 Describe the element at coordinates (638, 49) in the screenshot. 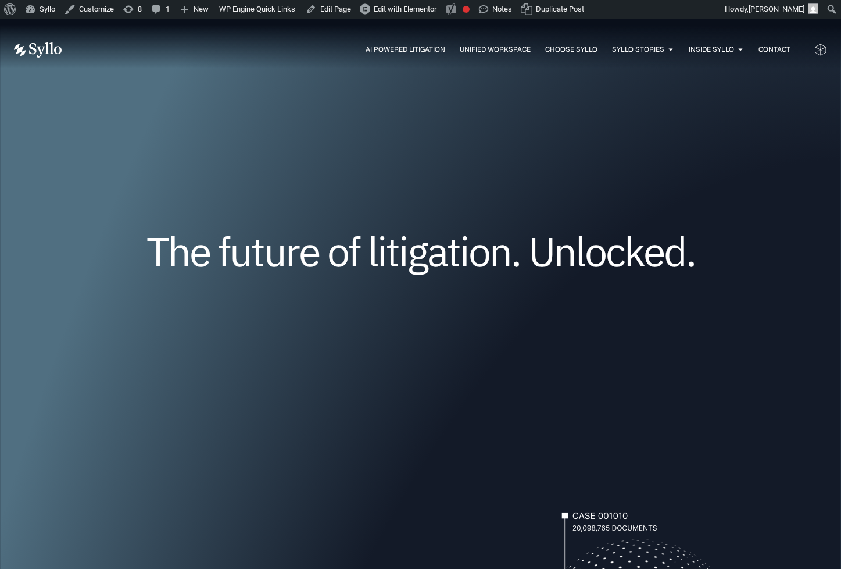

I see `a: Syllo Stories` at that location.